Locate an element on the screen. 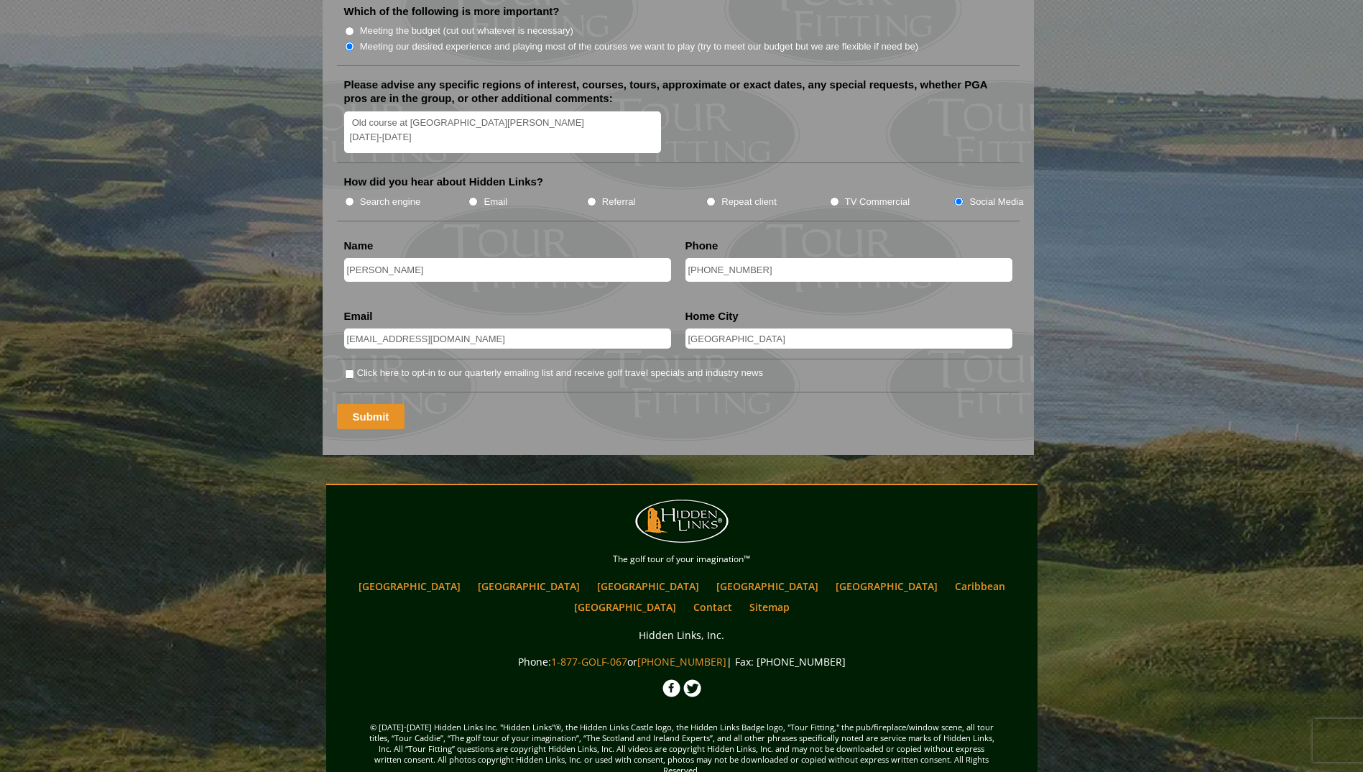  label: TV Commercial is located at coordinates (878, 202).